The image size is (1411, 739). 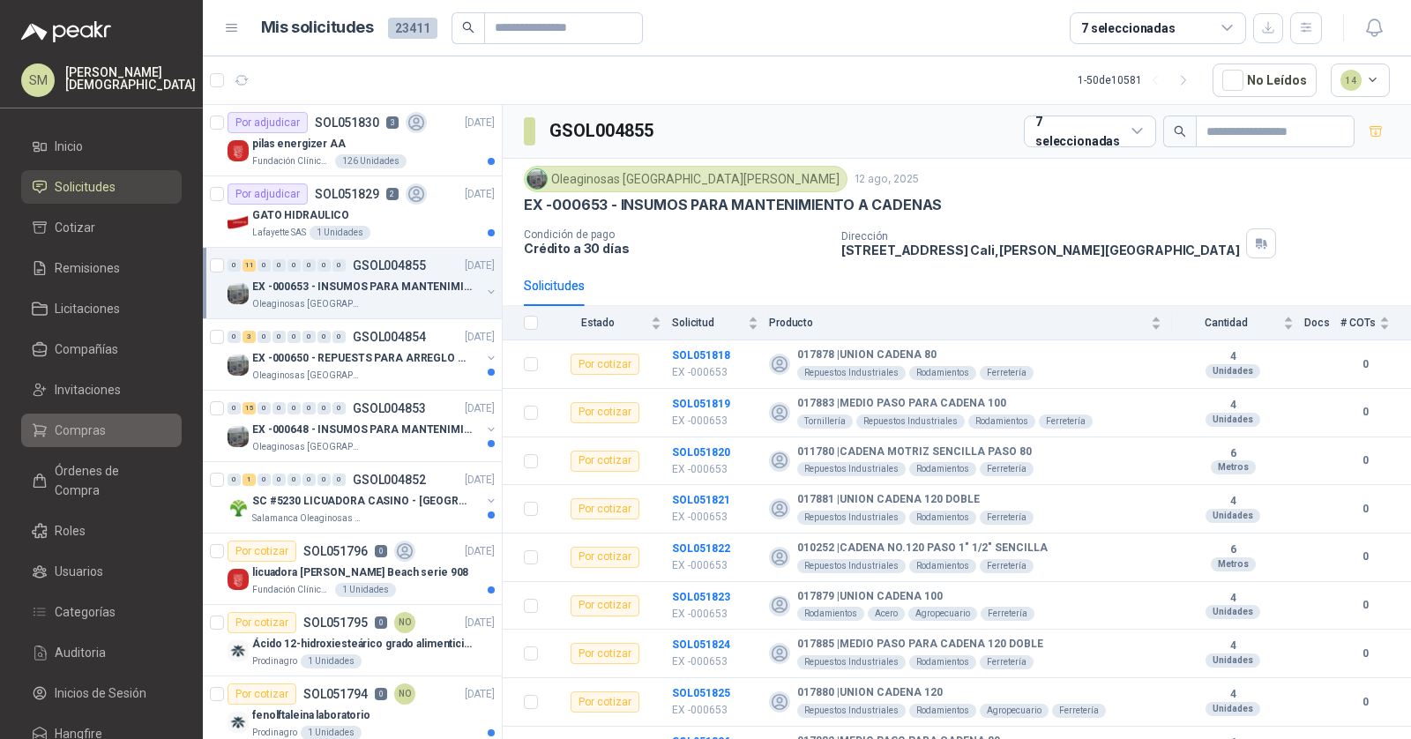 What do you see at coordinates (335, 551) in the screenshot?
I see `p: SOL051796` at bounding box center [335, 551].